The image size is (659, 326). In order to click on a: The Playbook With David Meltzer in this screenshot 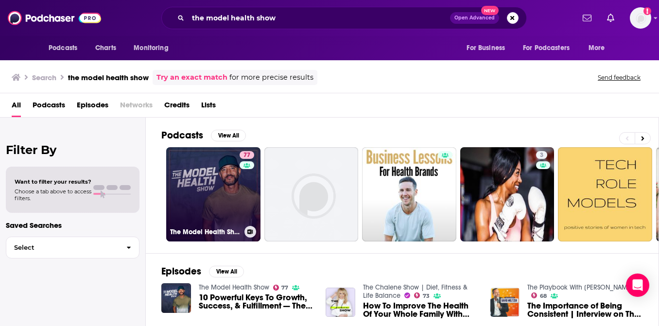, I will do `click(580, 287)`.